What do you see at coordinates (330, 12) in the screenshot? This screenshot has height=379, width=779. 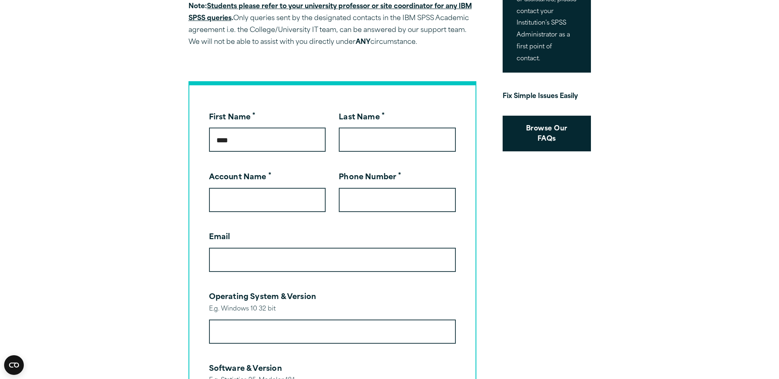 I see `u: Students please refer to your university professor or site coordinator for any IBM SPSS queries` at bounding box center [330, 12].